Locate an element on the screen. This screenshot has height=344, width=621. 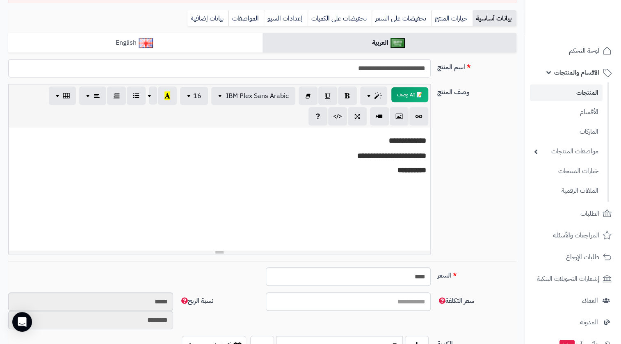
a: خيارات المنتج is located at coordinates (451, 18).